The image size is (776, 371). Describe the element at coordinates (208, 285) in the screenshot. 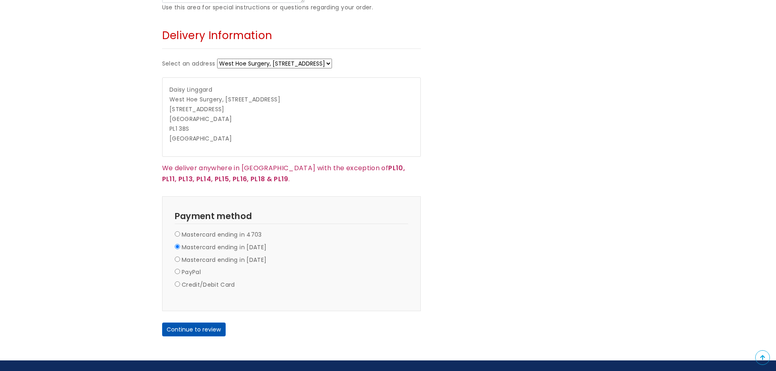

I see `label: Credit/Debit Card` at that location.